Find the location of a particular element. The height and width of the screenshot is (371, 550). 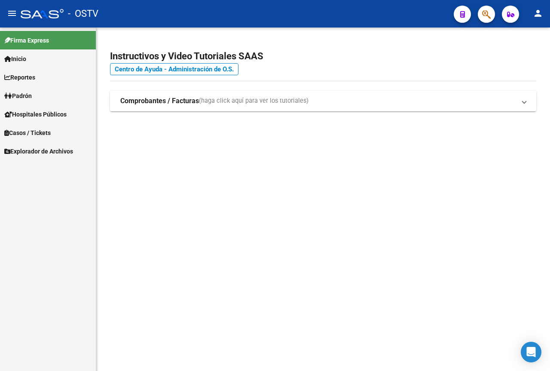

div: Open Intercom Messenger is located at coordinates (531, 352).